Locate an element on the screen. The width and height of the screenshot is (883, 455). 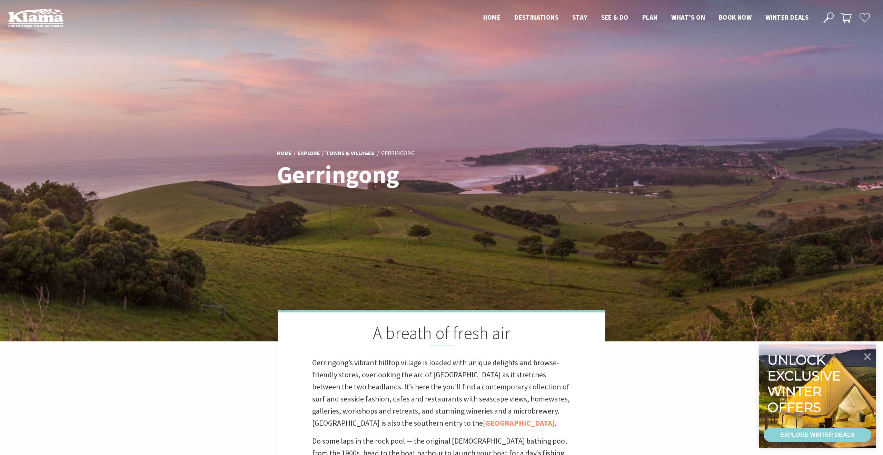
nav: Main Menu is located at coordinates (646, 18).